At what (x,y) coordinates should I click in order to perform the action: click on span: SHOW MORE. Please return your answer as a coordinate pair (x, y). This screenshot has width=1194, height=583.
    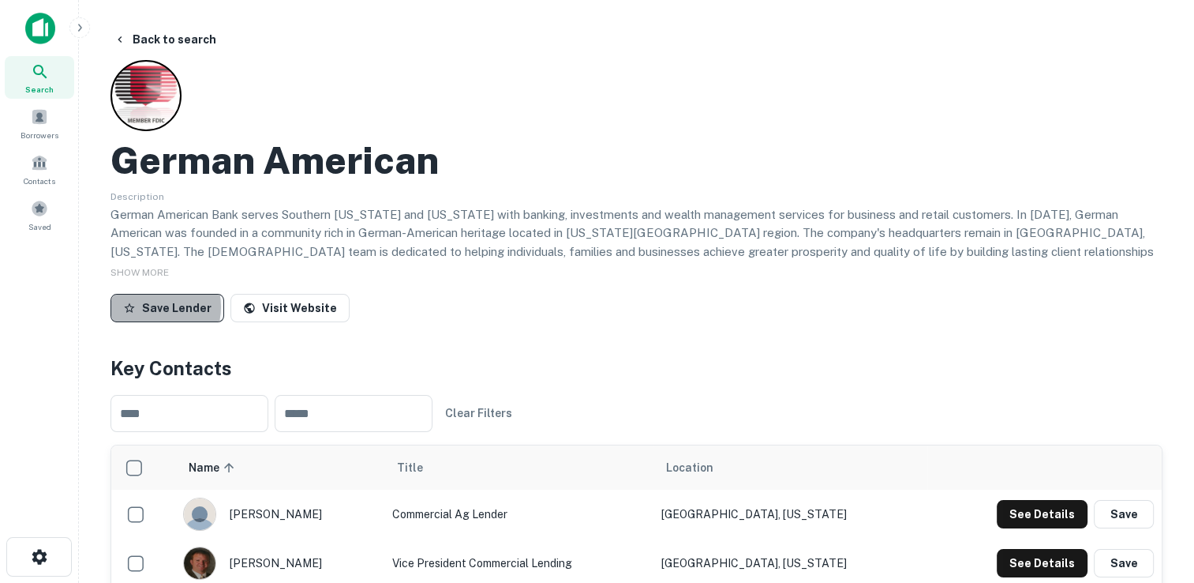
    Looking at the image, I should click on (140, 272).